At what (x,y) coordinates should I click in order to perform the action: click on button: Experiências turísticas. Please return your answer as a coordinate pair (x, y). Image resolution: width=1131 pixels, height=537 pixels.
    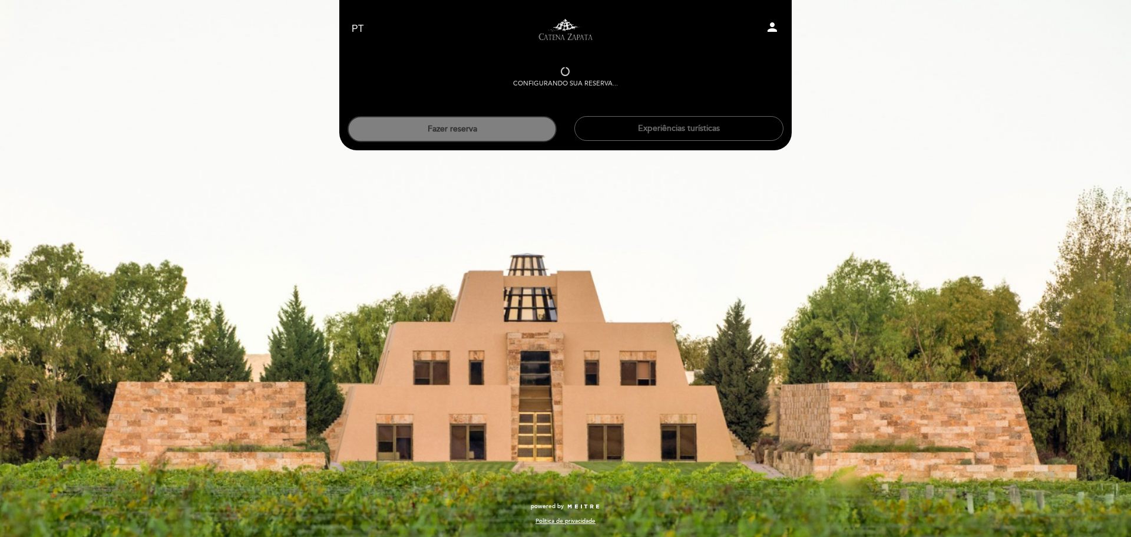
    Looking at the image, I should click on (679, 128).